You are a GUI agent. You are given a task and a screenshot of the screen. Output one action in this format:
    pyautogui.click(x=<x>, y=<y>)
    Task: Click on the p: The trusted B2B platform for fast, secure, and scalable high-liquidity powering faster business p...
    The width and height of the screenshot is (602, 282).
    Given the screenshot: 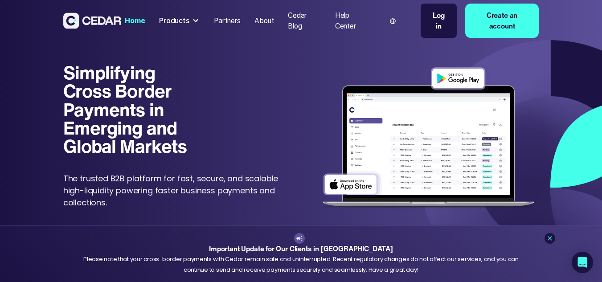 What is the action you would take?
    pyautogui.click(x=173, y=190)
    